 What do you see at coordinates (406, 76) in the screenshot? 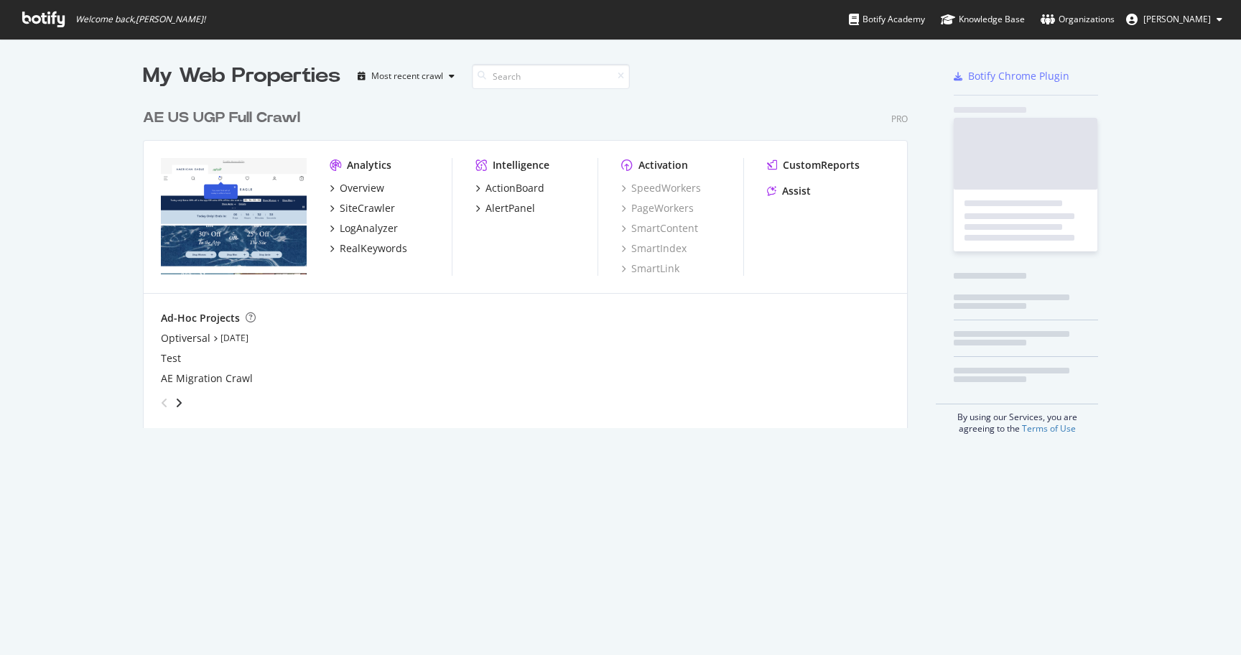
I see `button: Most recent crawl` at bounding box center [406, 76].